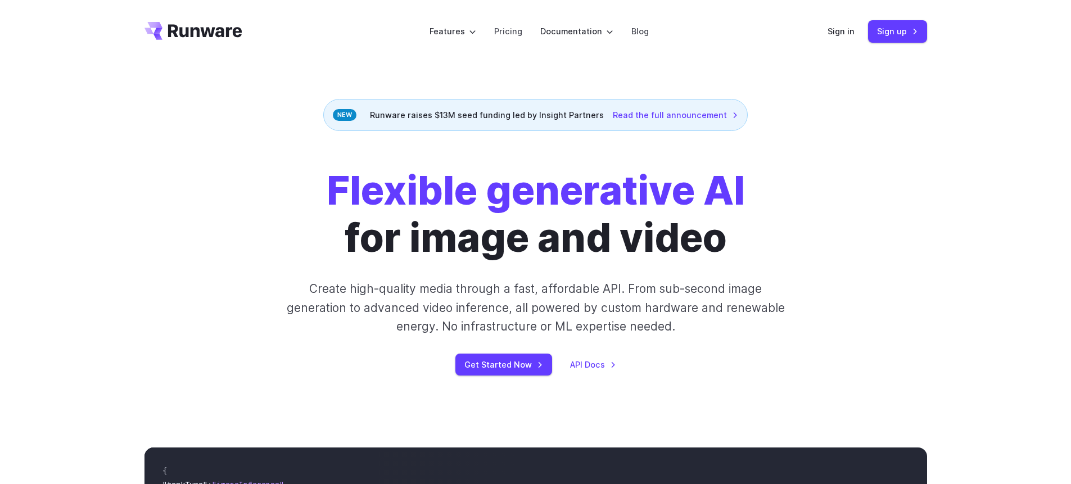  Describe the element at coordinates (640, 31) in the screenshot. I see `a: Blog` at that location.